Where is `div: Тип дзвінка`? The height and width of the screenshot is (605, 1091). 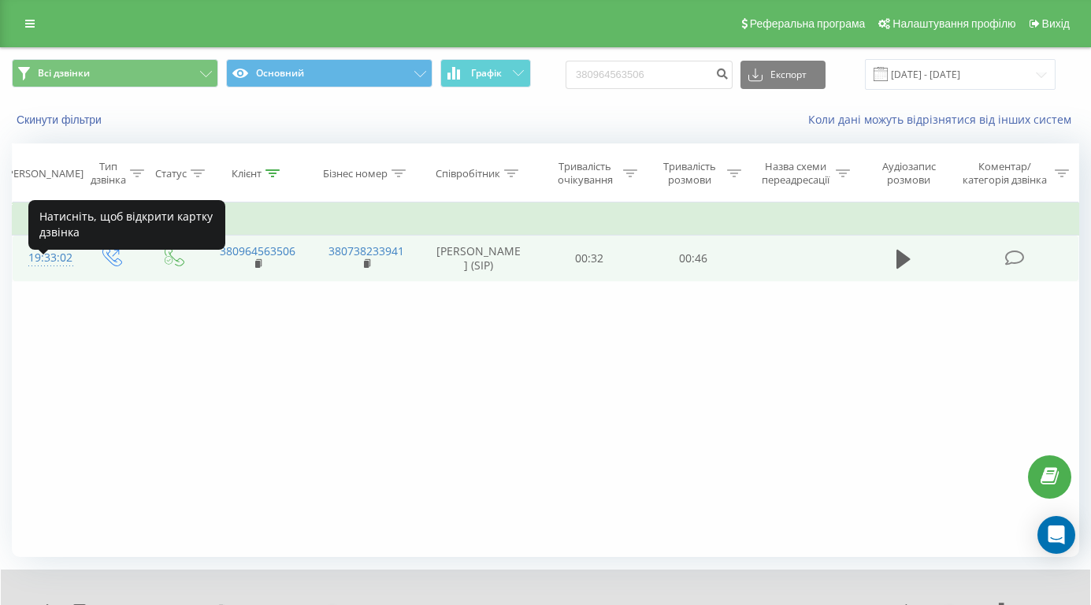 div: Тип дзвінка is located at coordinates (108, 173).